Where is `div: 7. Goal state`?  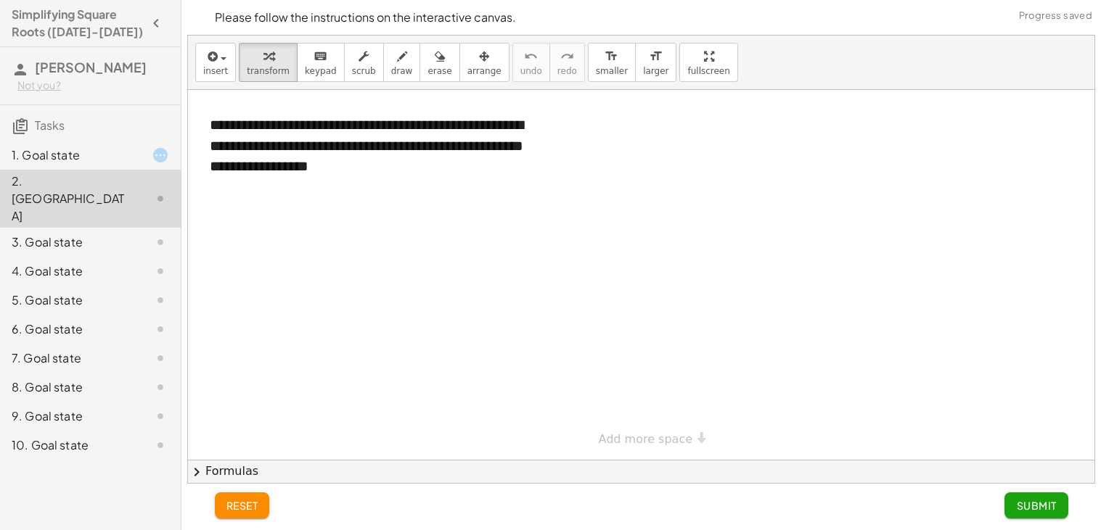 div: 7. Goal state is located at coordinates (70, 358).